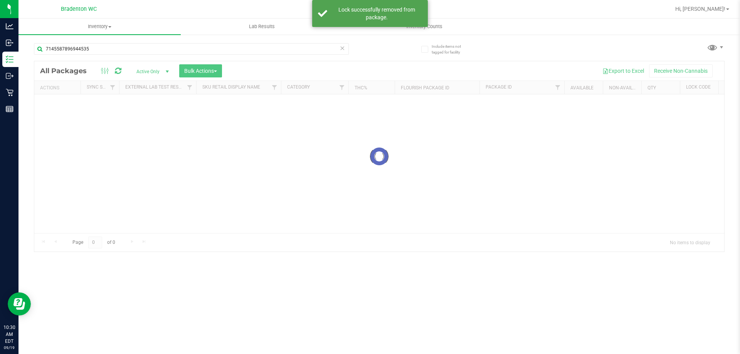 The height and width of the screenshot is (354, 740). Describe the element at coordinates (376, 13) in the screenshot. I see `div: Lock successfully removed from package.` at that location.